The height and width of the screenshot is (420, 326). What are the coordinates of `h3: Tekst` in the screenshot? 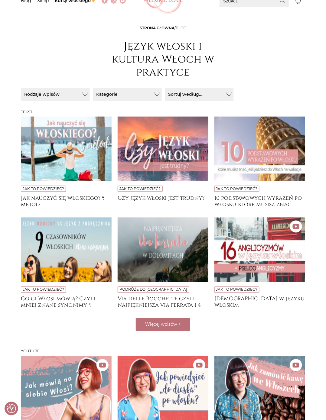 It's located at (163, 112).